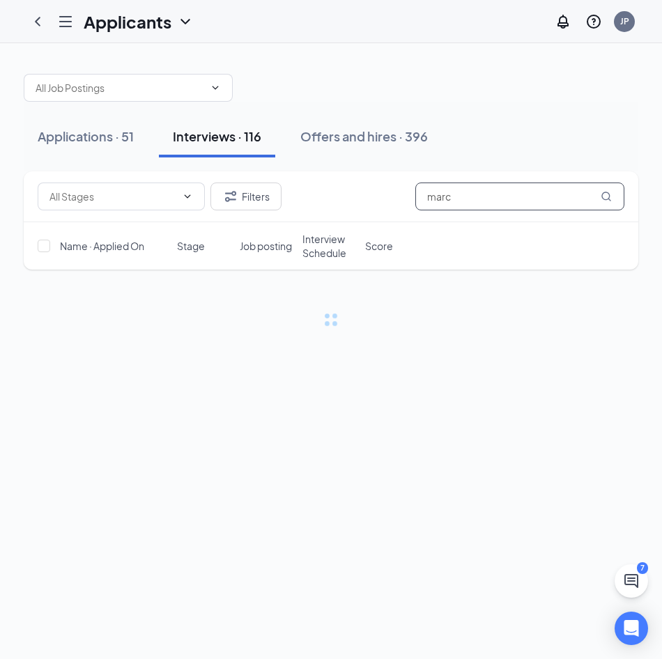 This screenshot has width=662, height=659. Describe the element at coordinates (266, 246) in the screenshot. I see `span: Job posting` at that location.